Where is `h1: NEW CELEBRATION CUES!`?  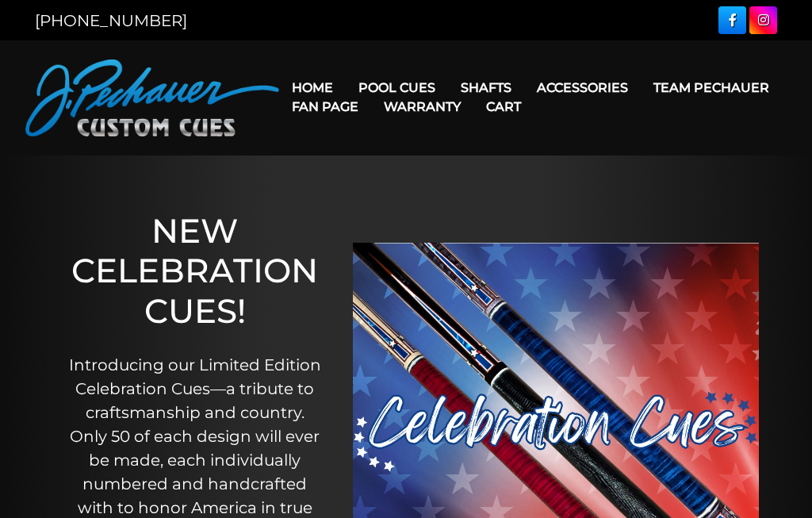
h1: NEW CELEBRATION CUES! is located at coordinates (195, 270).